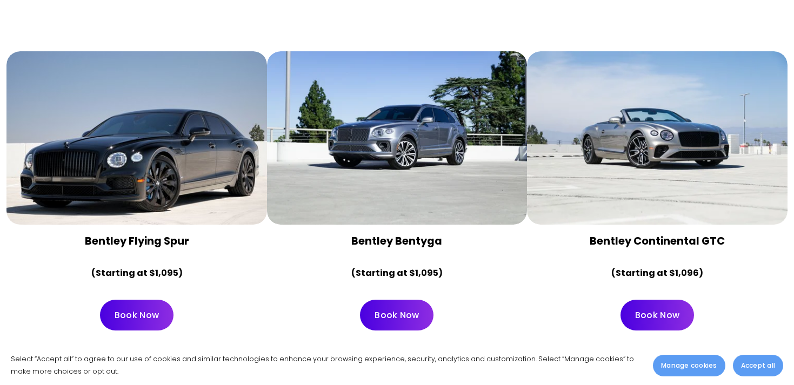 The width and height of the screenshot is (794, 385). Describe the element at coordinates (657, 273) in the screenshot. I see `strong: (Starting at $1,096)` at that location.